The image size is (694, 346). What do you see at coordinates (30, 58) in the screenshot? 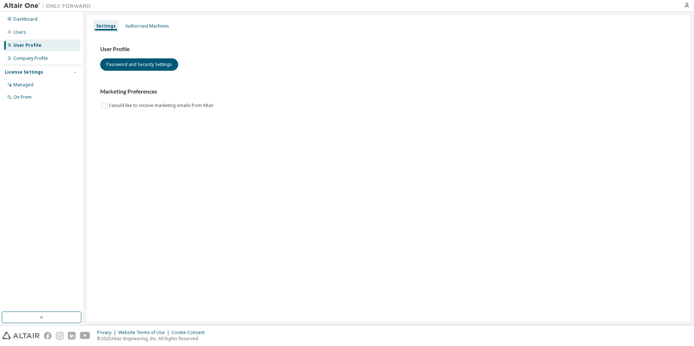
I see `div: Company Profile` at bounding box center [30, 58].